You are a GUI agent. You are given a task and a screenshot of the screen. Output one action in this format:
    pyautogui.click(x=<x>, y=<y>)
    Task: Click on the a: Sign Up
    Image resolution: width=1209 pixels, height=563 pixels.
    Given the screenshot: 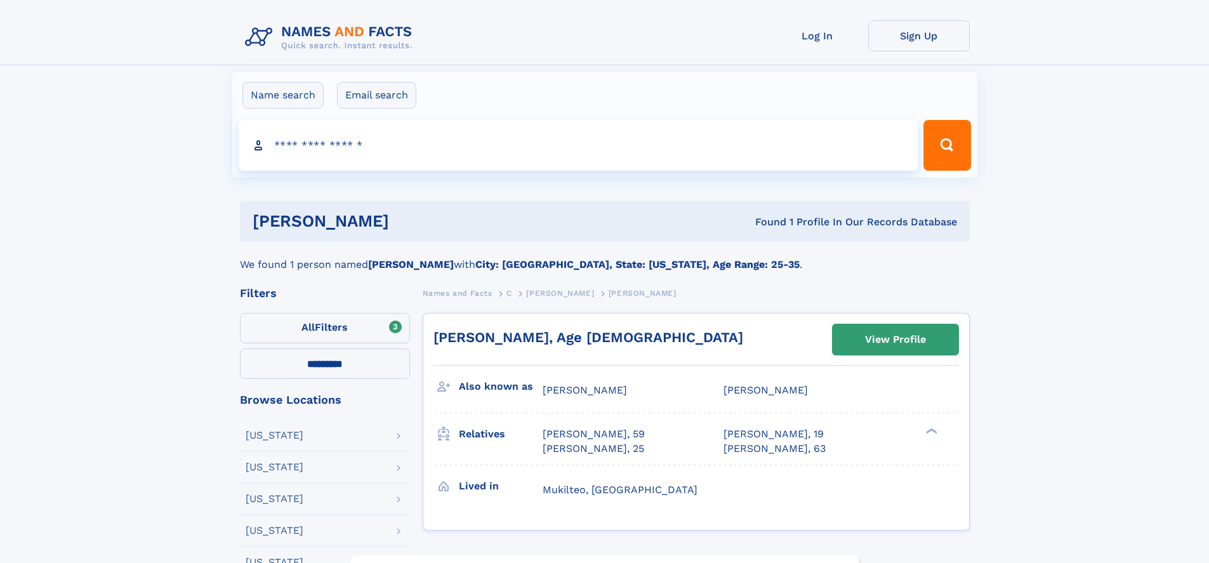 What is the action you would take?
    pyautogui.click(x=919, y=36)
    